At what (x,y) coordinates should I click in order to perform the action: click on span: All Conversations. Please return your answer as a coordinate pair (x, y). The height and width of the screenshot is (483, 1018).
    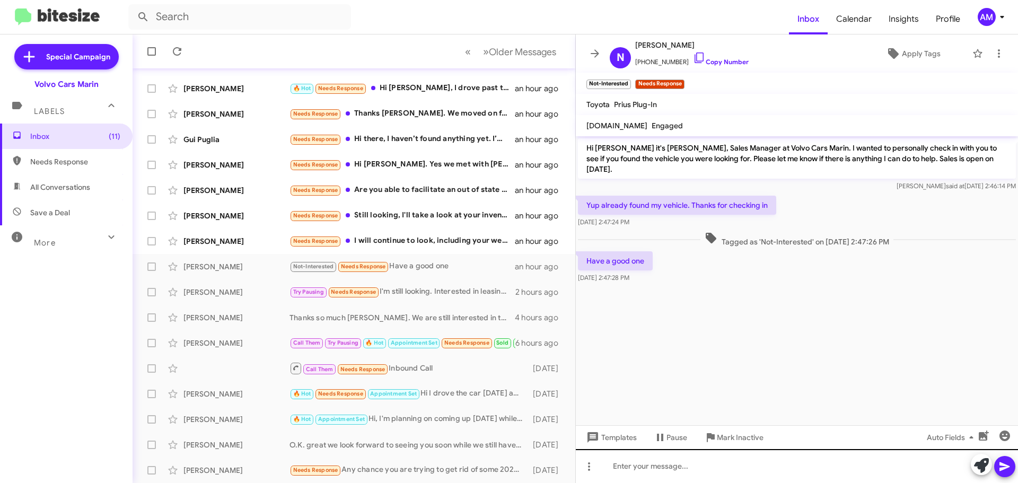
    Looking at the image, I should click on (60, 187).